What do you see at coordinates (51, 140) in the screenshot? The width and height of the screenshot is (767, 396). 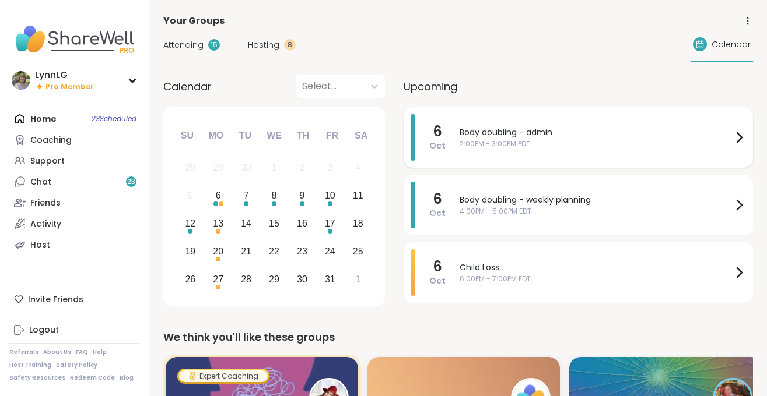 I see `div: Coaching` at bounding box center [51, 140].